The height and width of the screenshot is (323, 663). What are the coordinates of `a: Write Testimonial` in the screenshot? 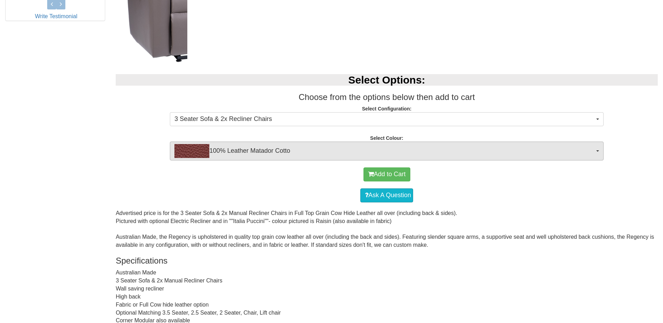 It's located at (56, 16).